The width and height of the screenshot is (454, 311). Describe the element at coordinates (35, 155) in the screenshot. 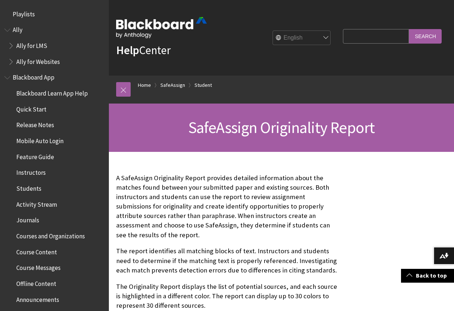

I see `span: Feature Guide` at that location.